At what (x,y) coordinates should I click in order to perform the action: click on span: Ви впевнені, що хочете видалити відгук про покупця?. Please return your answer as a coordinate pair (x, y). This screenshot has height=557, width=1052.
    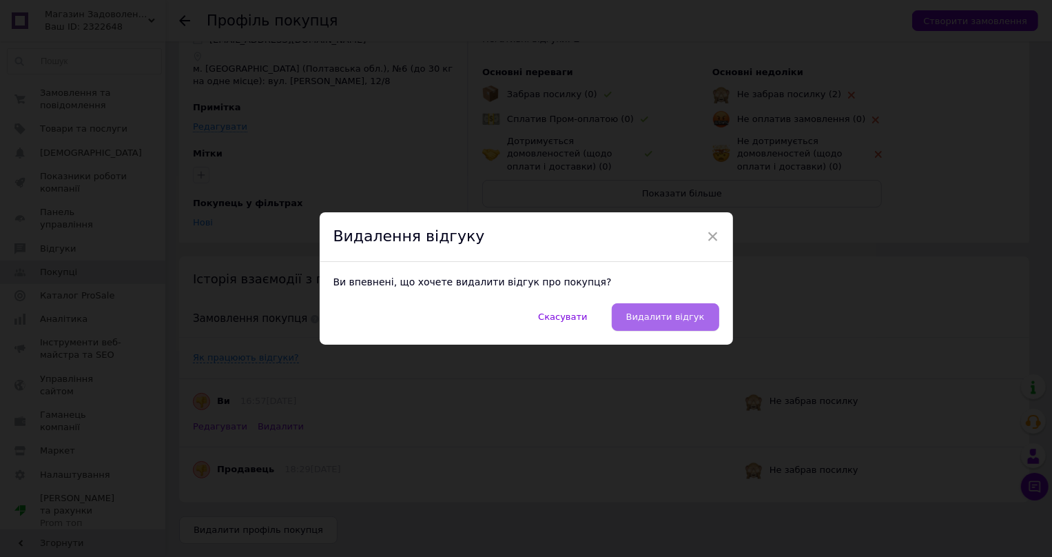
    Looking at the image, I should click on (473, 282).